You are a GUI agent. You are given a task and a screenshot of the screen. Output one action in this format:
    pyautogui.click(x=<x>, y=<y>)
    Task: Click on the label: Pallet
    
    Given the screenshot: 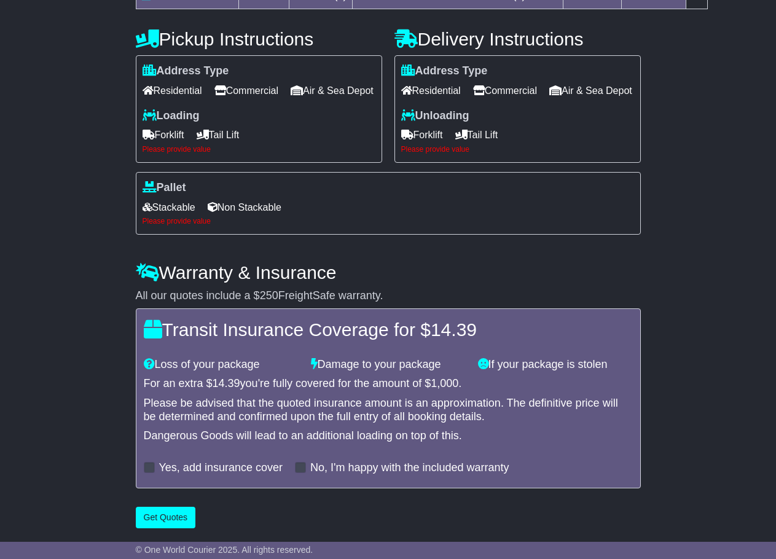 What is the action you would take?
    pyautogui.click(x=164, y=188)
    